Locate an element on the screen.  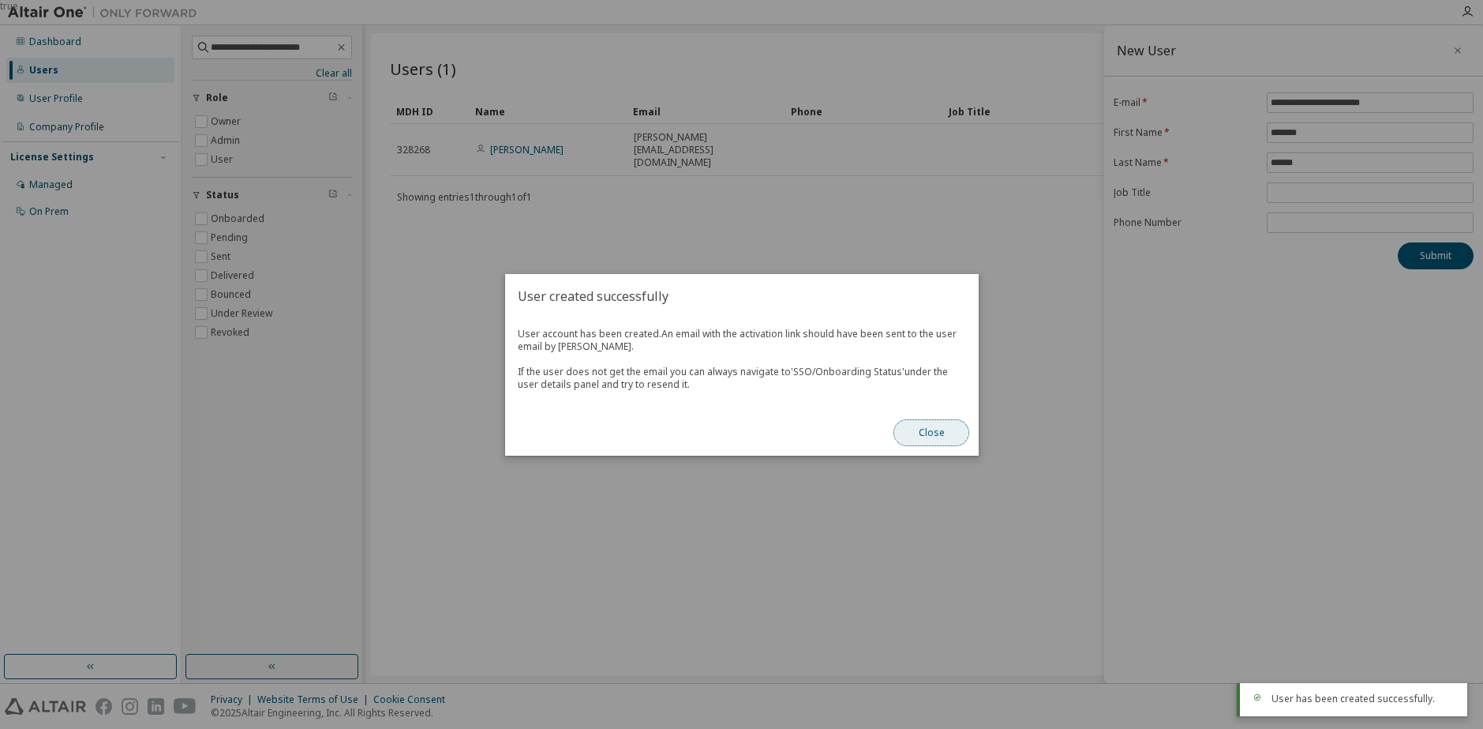
span: User account has been created. is located at coordinates (742, 359).